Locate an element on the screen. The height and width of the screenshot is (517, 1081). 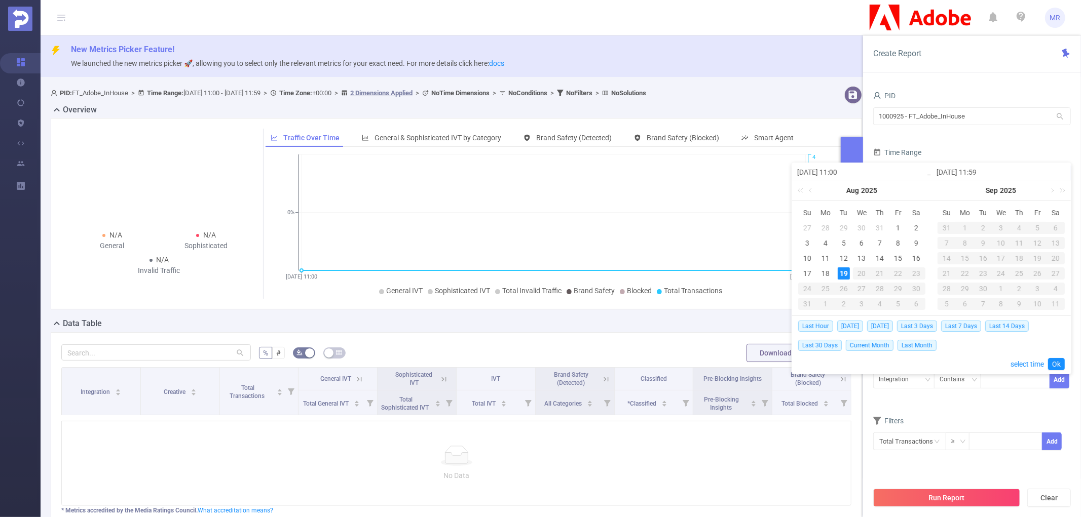
td: September 2, 2025 is located at coordinates (844, 304).